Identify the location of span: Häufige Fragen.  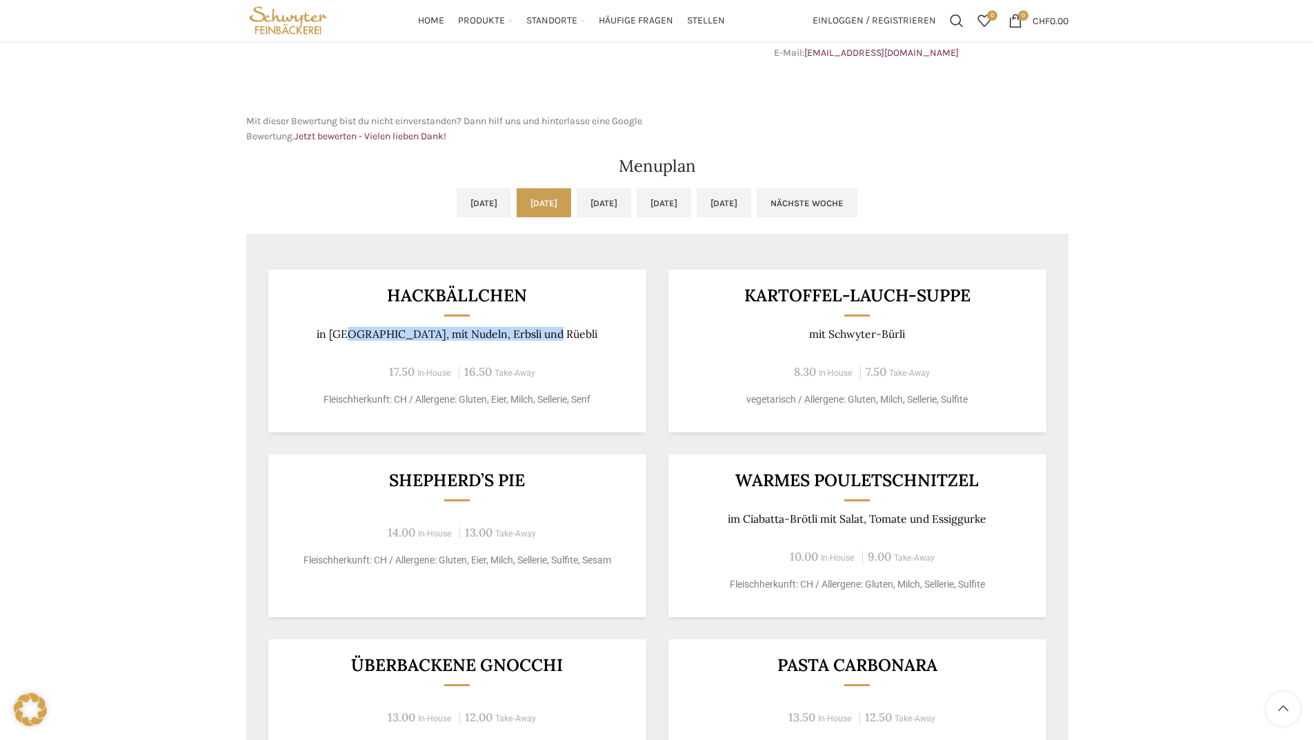
(636, 21).